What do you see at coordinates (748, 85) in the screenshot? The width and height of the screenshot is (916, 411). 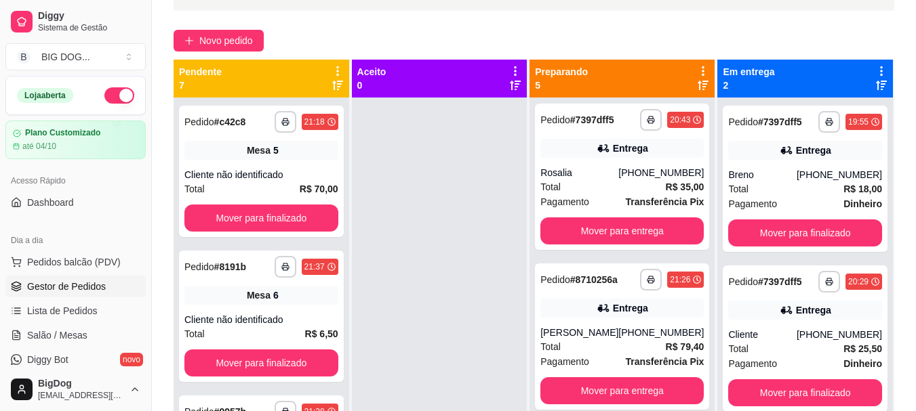 I see `p: 2` at bounding box center [748, 85].